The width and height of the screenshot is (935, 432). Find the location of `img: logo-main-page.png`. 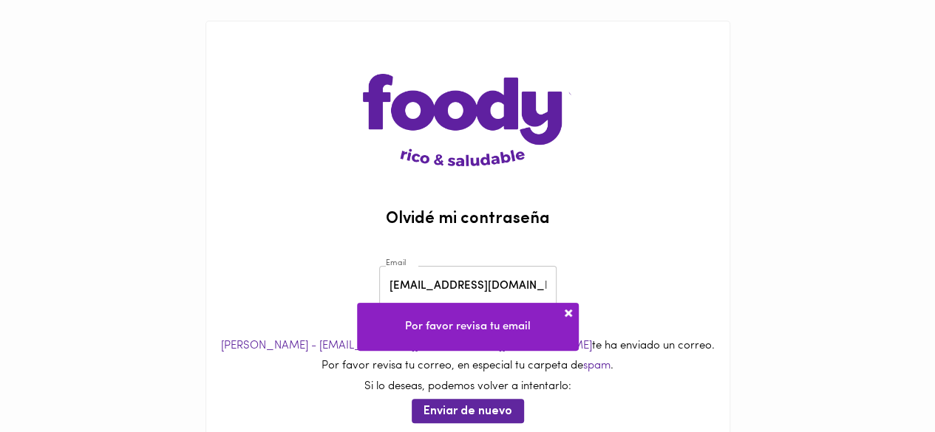

img: logo-main-page.png is located at coordinates (467, 94).